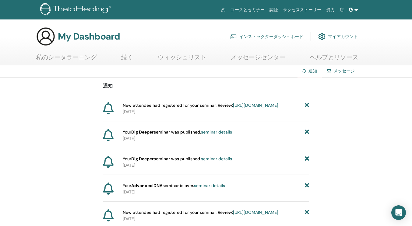  I want to click on span: Your seminar is over., so click(174, 186).